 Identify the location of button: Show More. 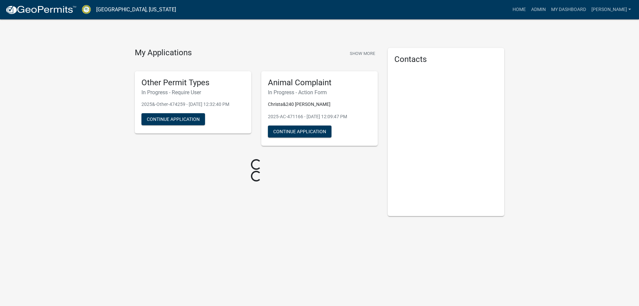
(362, 53).